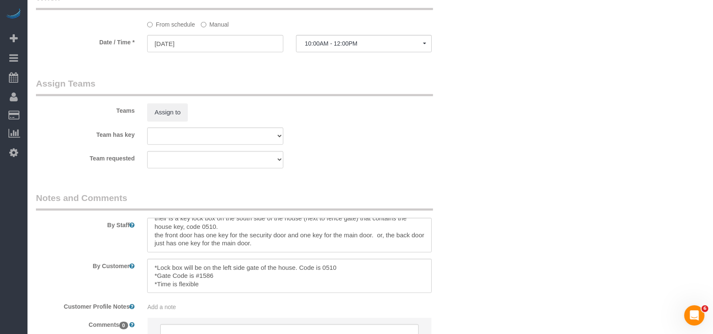  Describe the element at coordinates (14, 14) in the screenshot. I see `img: Automaid Logo` at that location.